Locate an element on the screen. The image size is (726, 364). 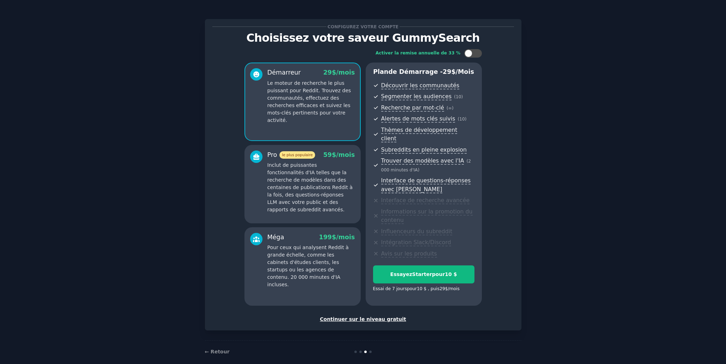
font: Essayez is located at coordinates (402, 274).